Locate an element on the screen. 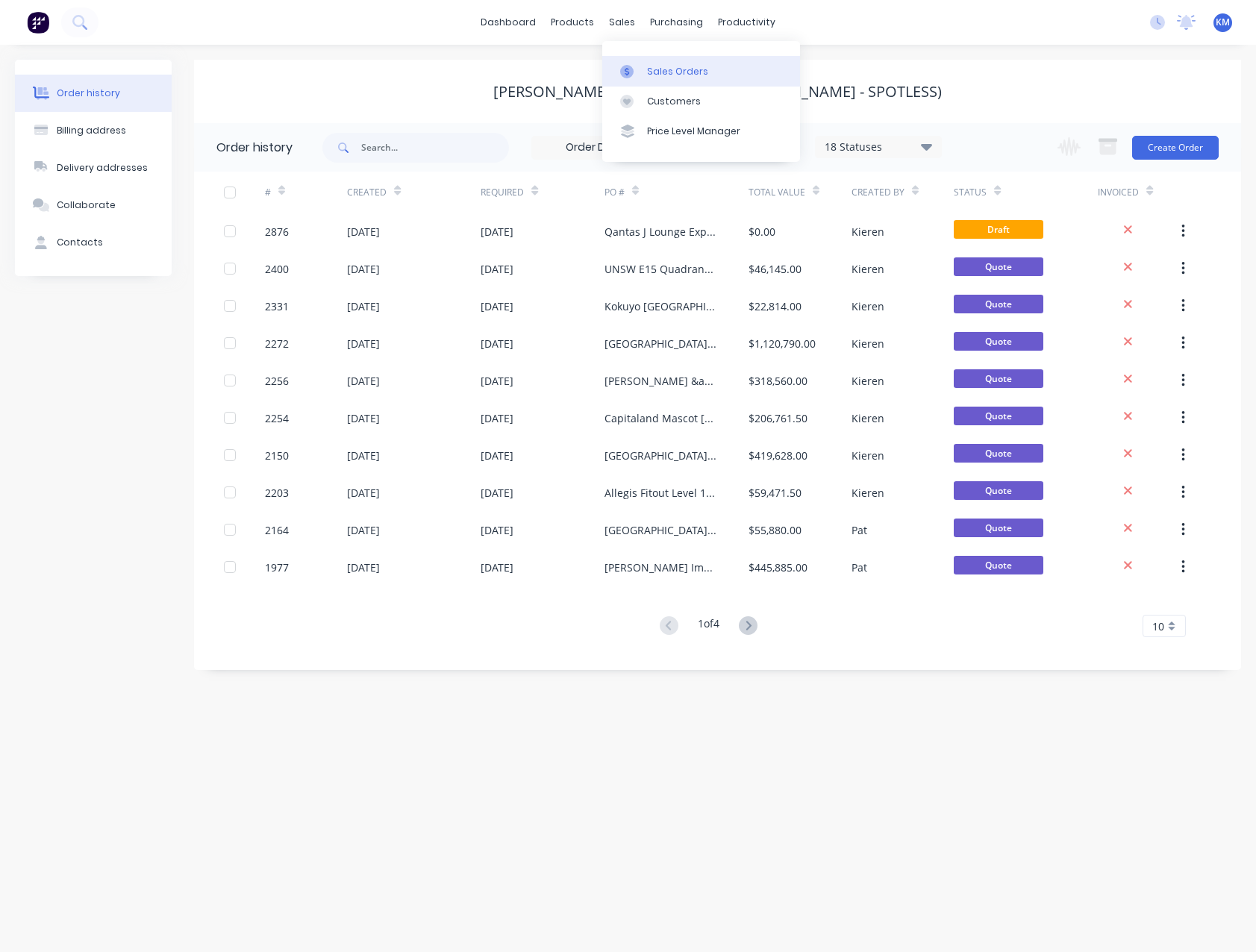  div: Sales Orders is located at coordinates (678, 72).